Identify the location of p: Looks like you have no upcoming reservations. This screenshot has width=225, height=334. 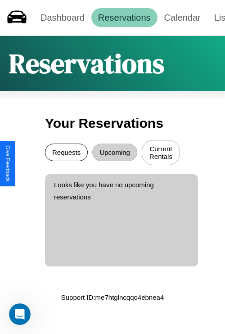
(122, 191).